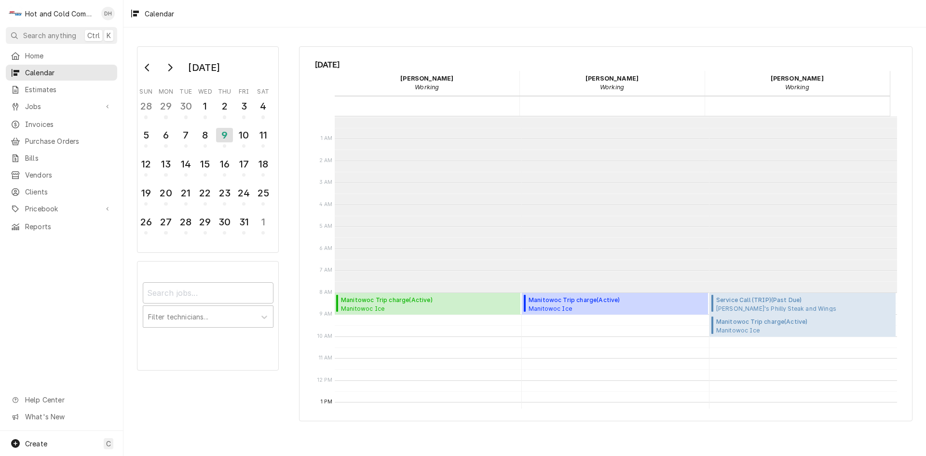 The width and height of the screenshot is (926, 456). I want to click on span: Purchase Orders, so click(68, 141).